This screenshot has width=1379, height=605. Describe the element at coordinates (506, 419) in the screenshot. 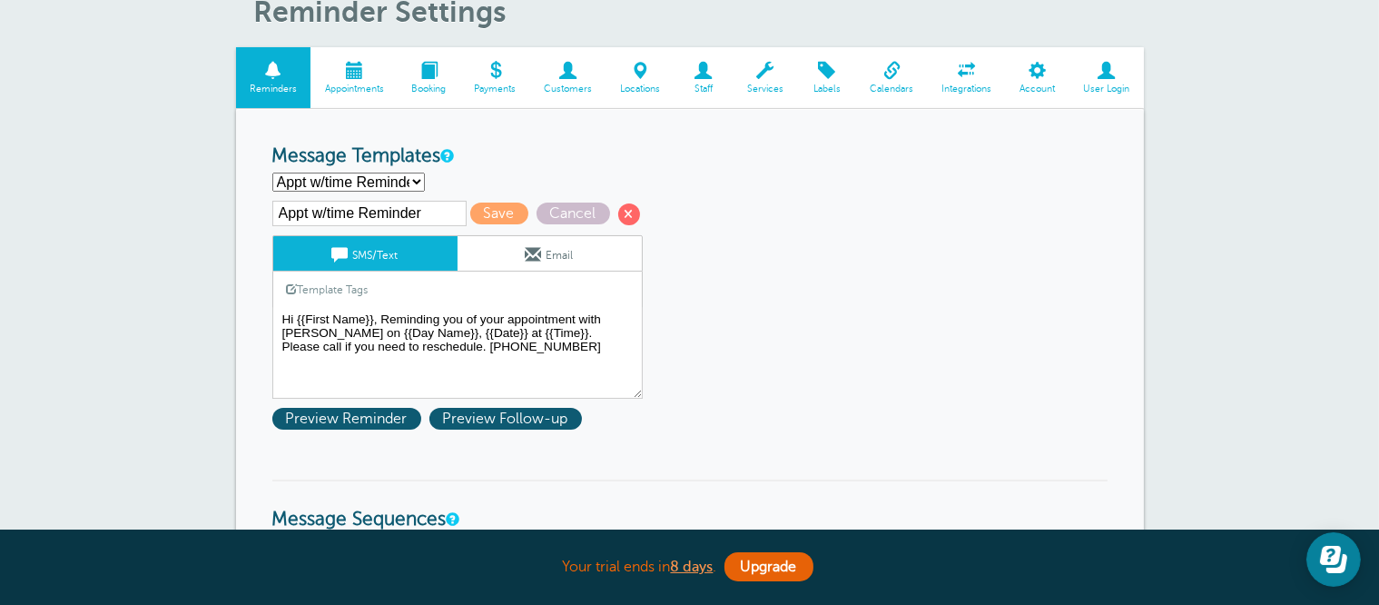

I see `span: Preview Follow-up` at that location.